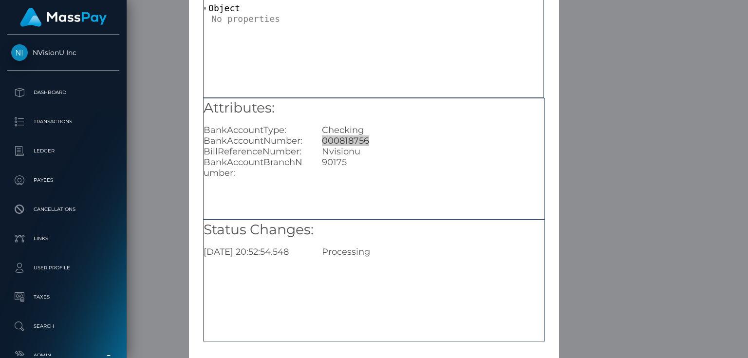 The width and height of the screenshot is (748, 358). What do you see at coordinates (63, 122) in the screenshot?
I see `p: Transactions` at bounding box center [63, 122].